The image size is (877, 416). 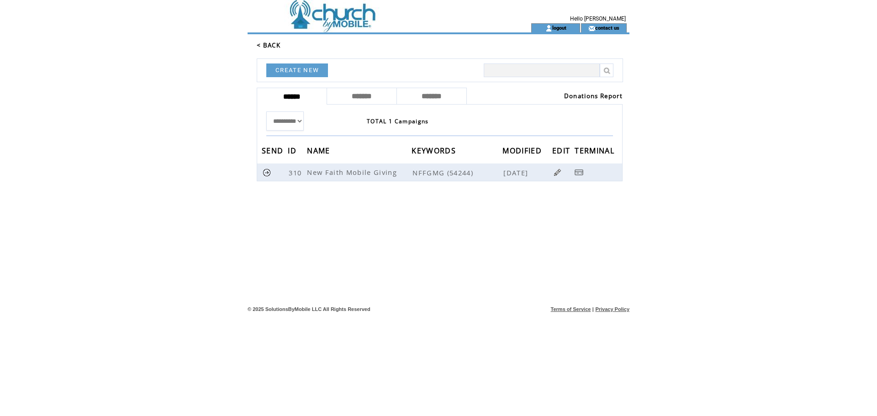 I want to click on img: contact_us_icon.gif, so click(x=592, y=28).